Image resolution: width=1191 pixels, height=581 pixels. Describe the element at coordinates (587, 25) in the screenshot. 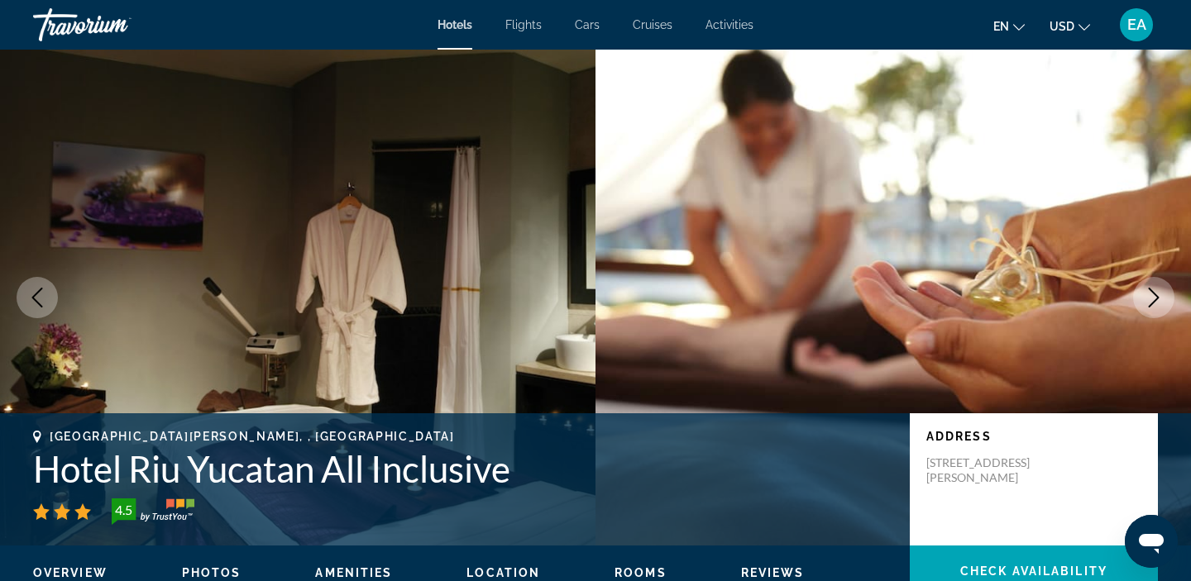

I see `span: Cars` at that location.